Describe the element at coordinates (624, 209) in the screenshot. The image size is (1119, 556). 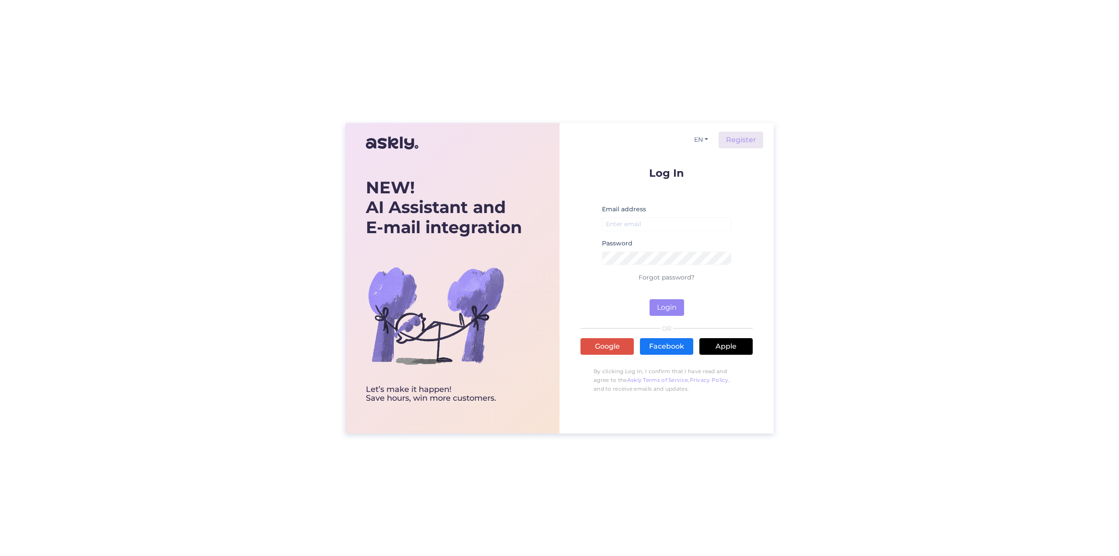
I see `label: Email address` at that location.